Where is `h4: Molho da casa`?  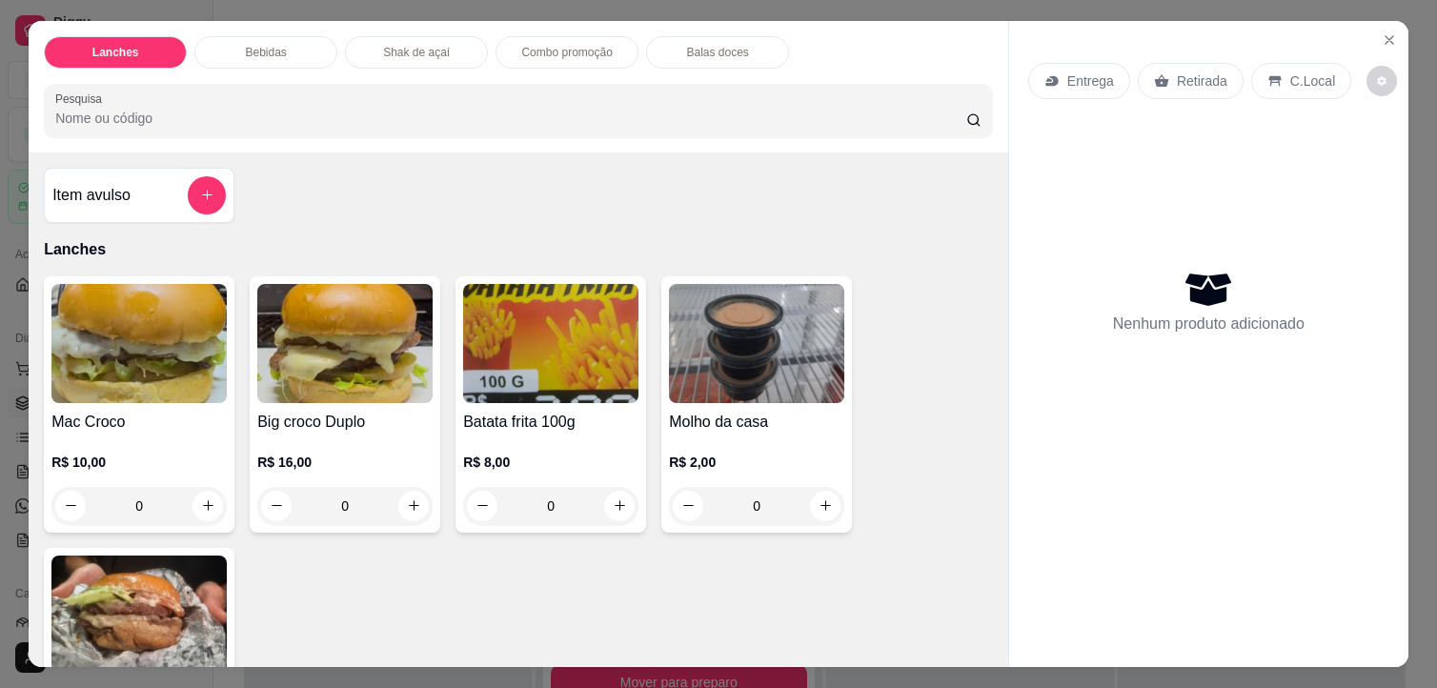
h4: Molho da casa is located at coordinates (756, 422).